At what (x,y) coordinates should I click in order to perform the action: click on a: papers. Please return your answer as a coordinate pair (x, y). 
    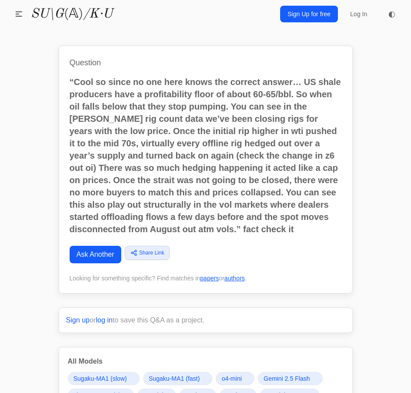
    Looking at the image, I should click on (209, 278).